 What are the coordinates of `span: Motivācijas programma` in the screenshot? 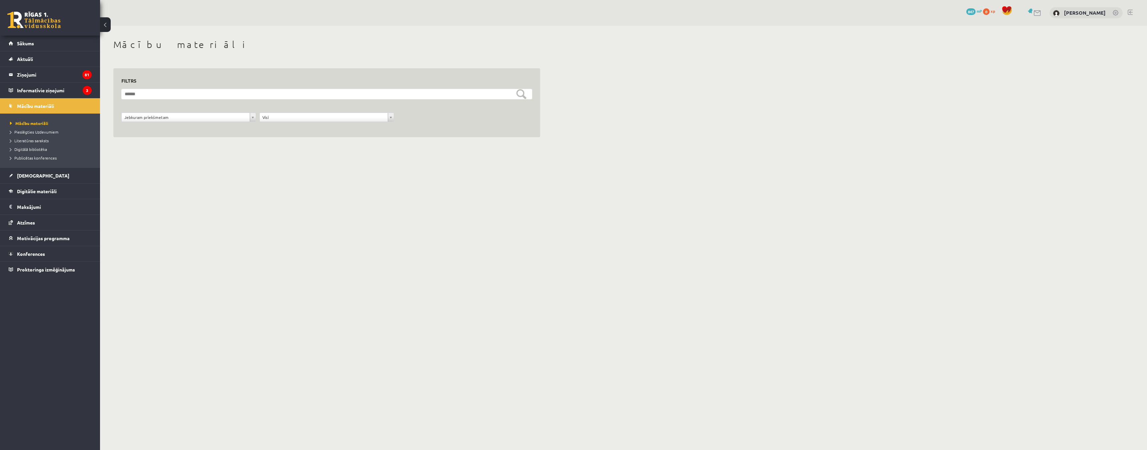 It's located at (43, 238).